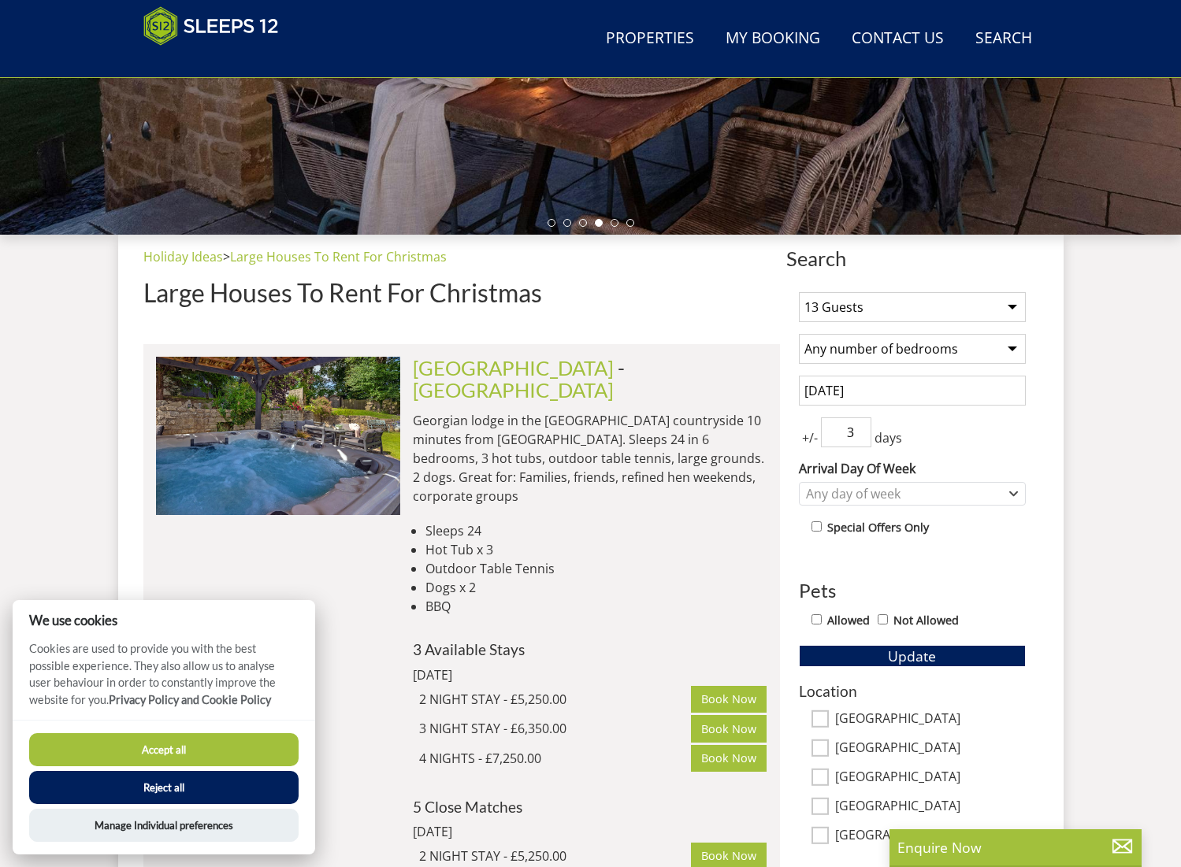 Image resolution: width=1181 pixels, height=867 pixels. Describe the element at coordinates (164, 825) in the screenshot. I see `button: Manage Individual preferences` at that location.